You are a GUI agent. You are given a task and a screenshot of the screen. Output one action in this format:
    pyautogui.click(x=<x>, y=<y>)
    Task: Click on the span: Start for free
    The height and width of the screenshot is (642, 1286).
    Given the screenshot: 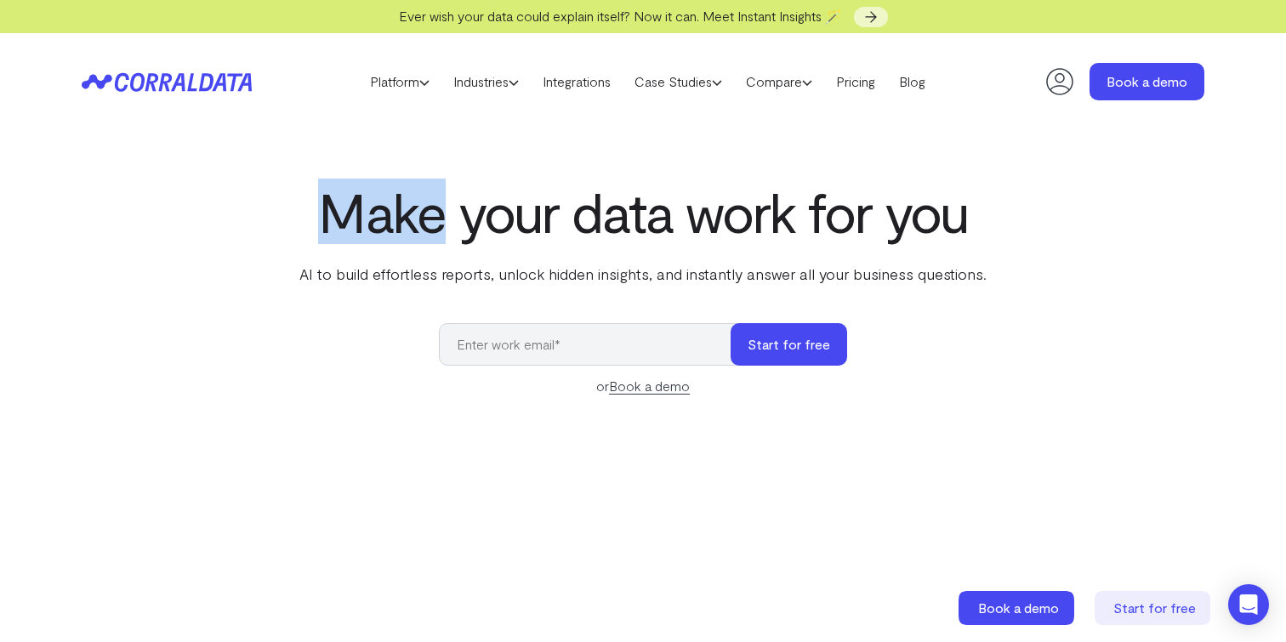 What is the action you would take?
    pyautogui.click(x=1155, y=608)
    